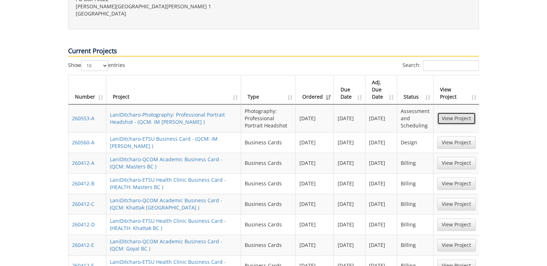 The height and width of the screenshot is (266, 547). I want to click on a: LaniDitcharo-QCOM Academic Business Card - (QCM: Masters BC ), so click(166, 163).